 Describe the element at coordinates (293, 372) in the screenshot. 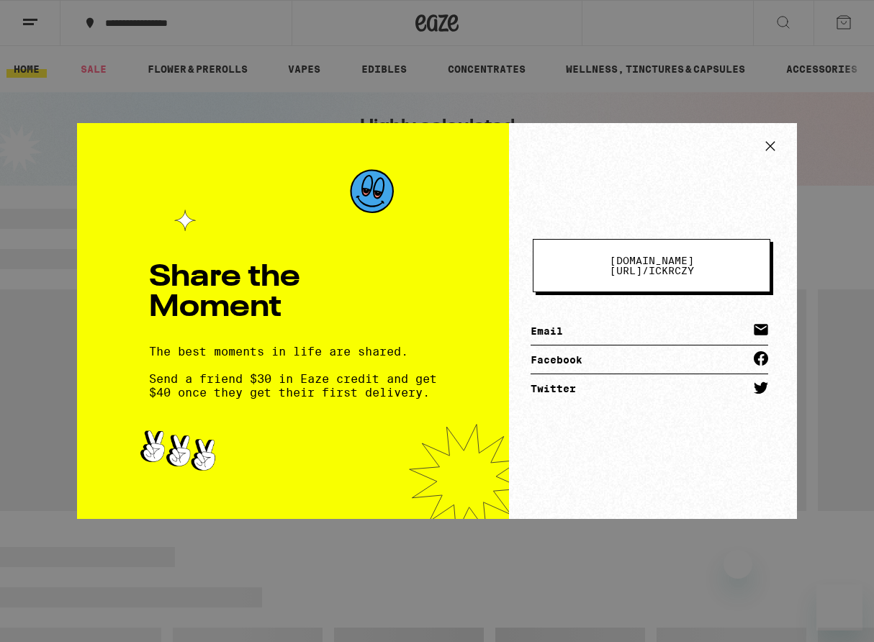

I see `div: The best moments in life are shared.` at that location.